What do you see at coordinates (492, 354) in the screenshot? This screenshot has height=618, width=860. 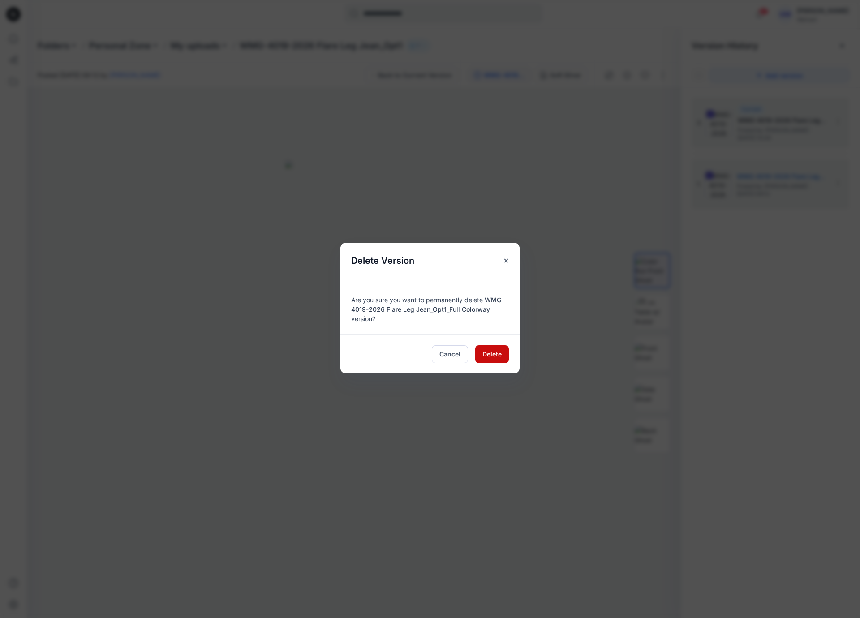 I see `span: Delete` at bounding box center [492, 354].